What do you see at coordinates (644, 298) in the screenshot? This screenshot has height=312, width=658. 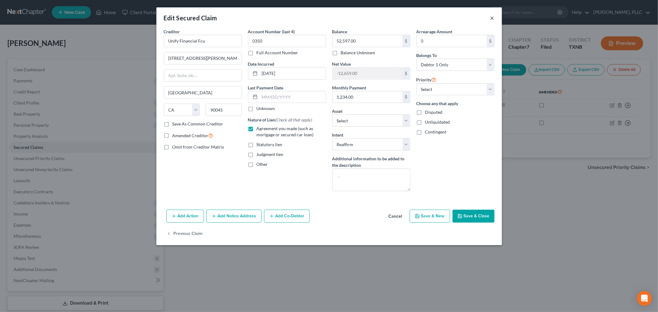 I see `div: Open Intercom Messenger` at bounding box center [644, 298].